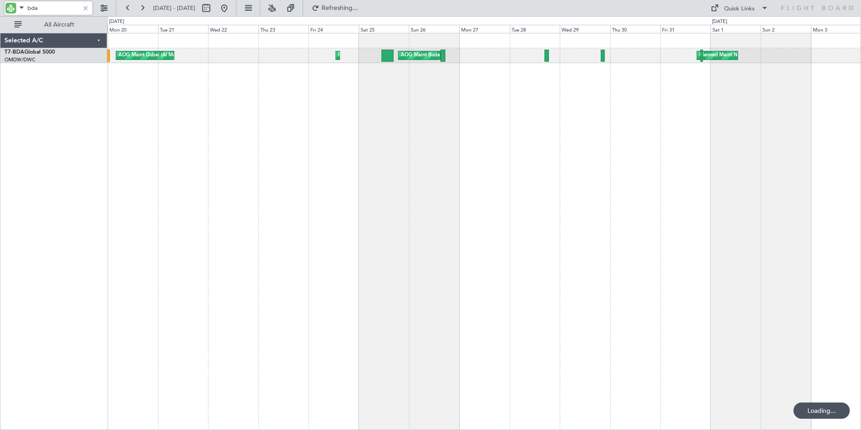  Describe the element at coordinates (740, 9) in the screenshot. I see `div: Quick Links` at that location.